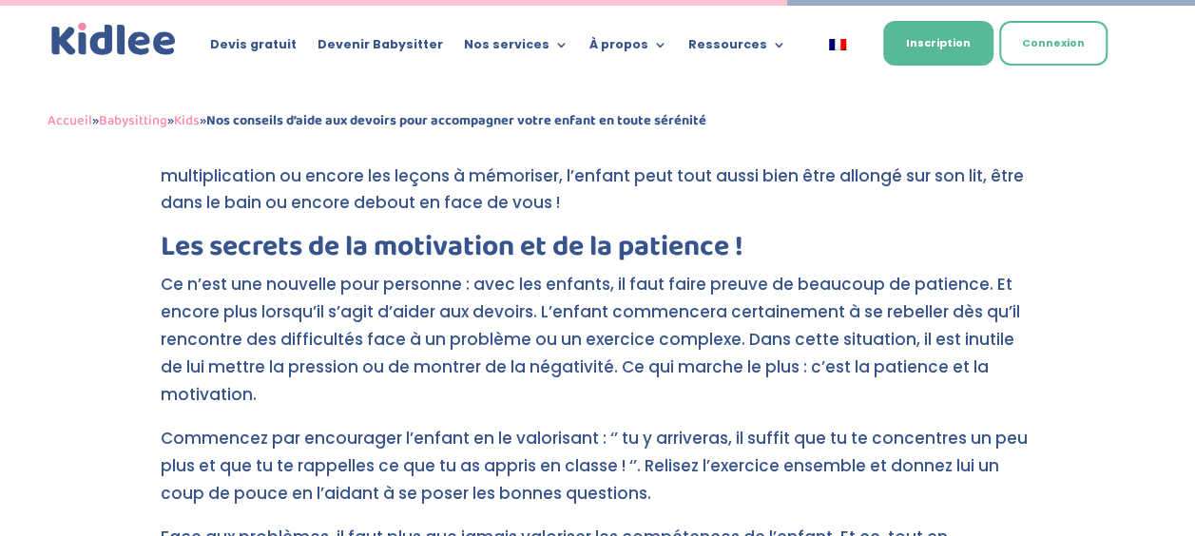 The height and width of the screenshot is (536, 1195). I want to click on a: Accueil, so click(69, 121).